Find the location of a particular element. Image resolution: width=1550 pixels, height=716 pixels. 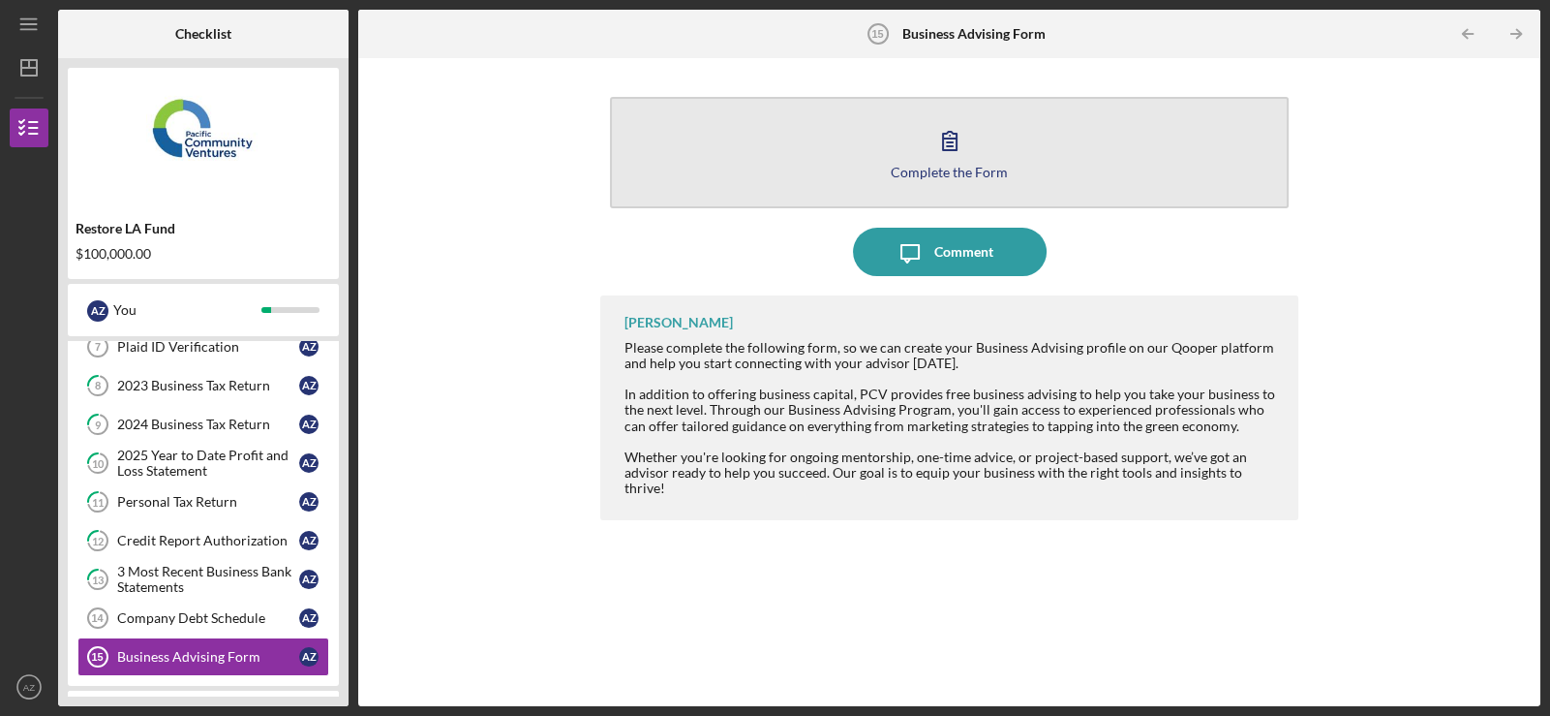

a: 92024 Business Tax ReturnAZ is located at coordinates (203, 424).